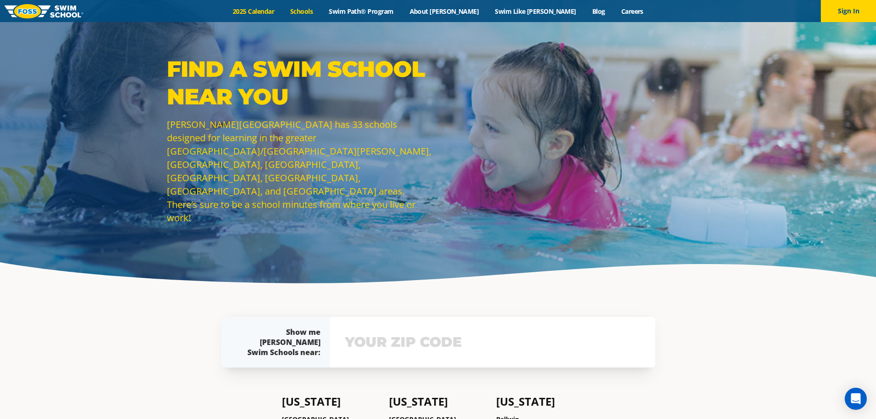 This screenshot has width=876, height=419. I want to click on input: YOUR ZIP CODE, so click(492, 342).